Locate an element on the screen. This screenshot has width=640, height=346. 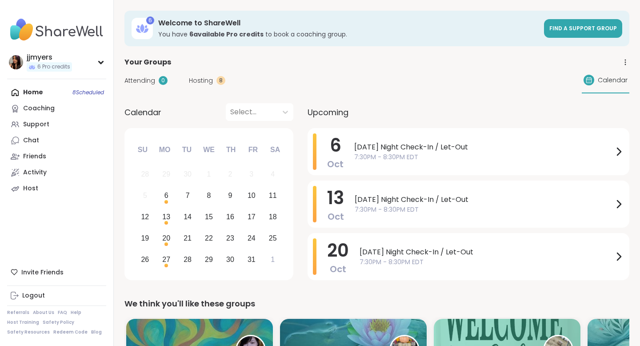
span: 6 is located at coordinates (336, 145).